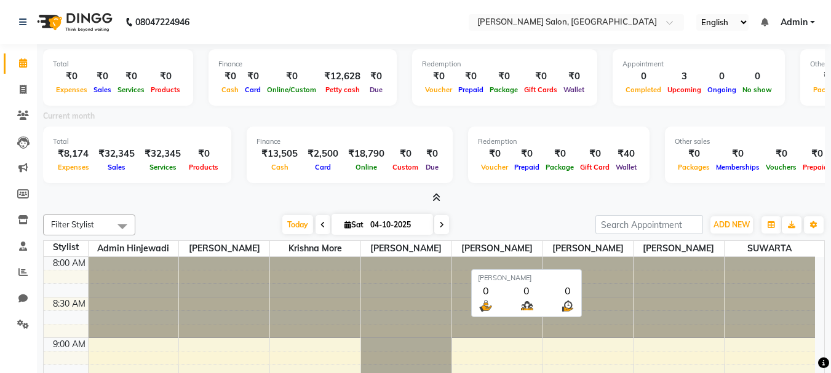  What do you see at coordinates (757, 90) in the screenshot?
I see `span: No show` at bounding box center [757, 90].